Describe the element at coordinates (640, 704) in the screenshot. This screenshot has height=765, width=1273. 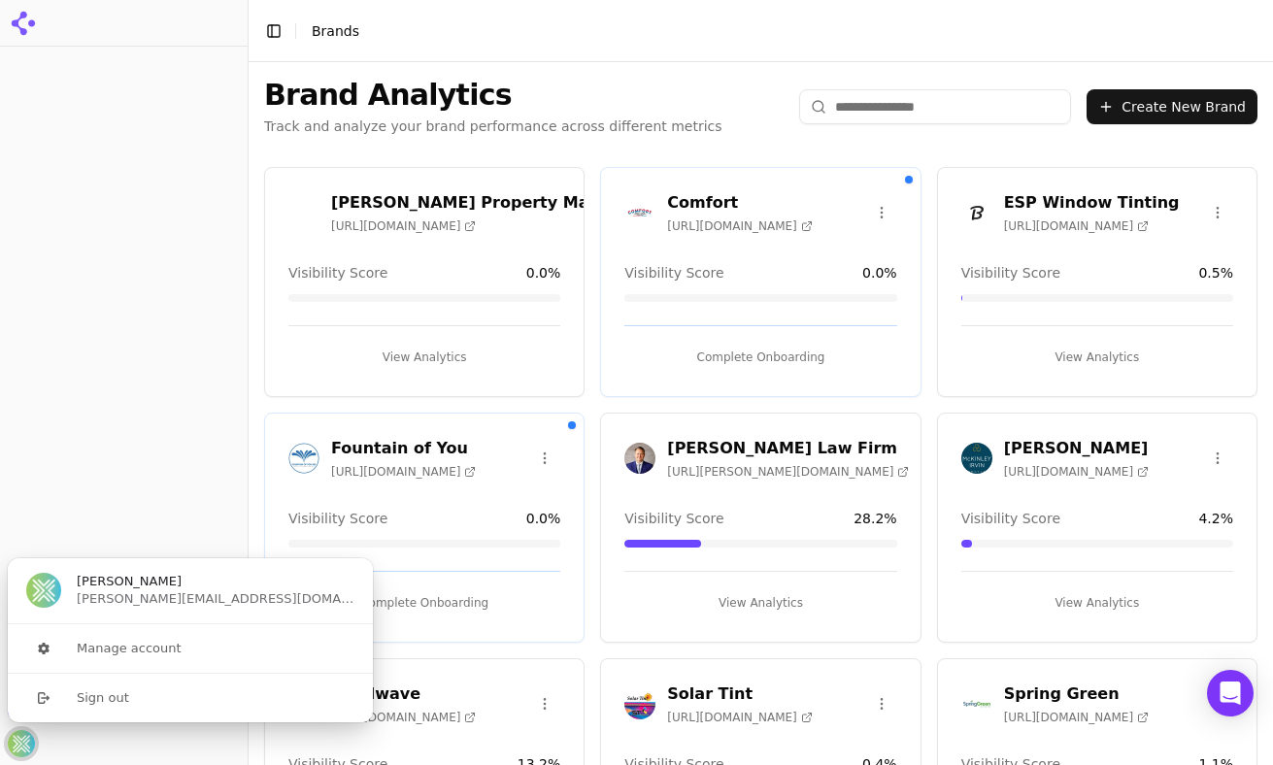
I see `img: Solar Tint` at that location.